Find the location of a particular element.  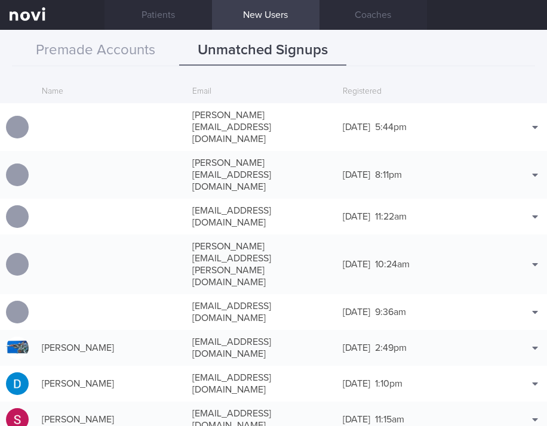

span: 8:11pm is located at coordinates (388, 175).